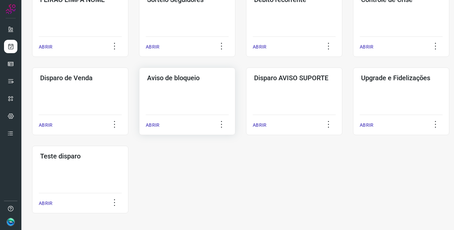 The image size is (454, 230). What do you see at coordinates (11, 9) in the screenshot?
I see `img: Logo` at bounding box center [11, 9].